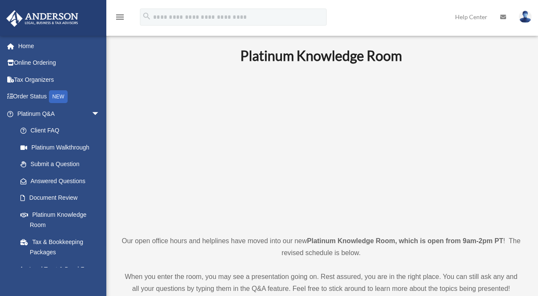  What do you see at coordinates (62, 164) in the screenshot?
I see `a: Submit a Question` at bounding box center [62, 164].